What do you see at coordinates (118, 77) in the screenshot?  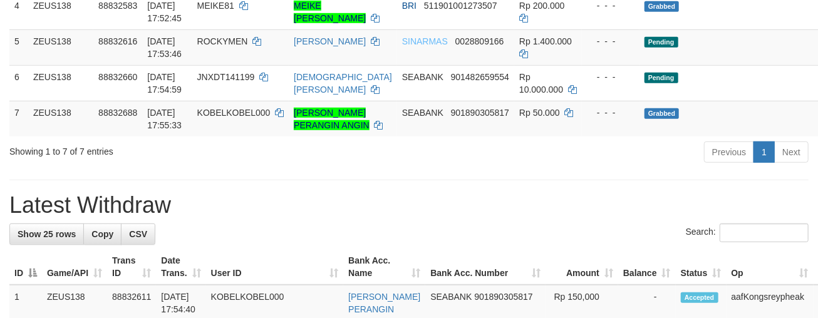 I see `span: 88832660` at bounding box center [118, 77].